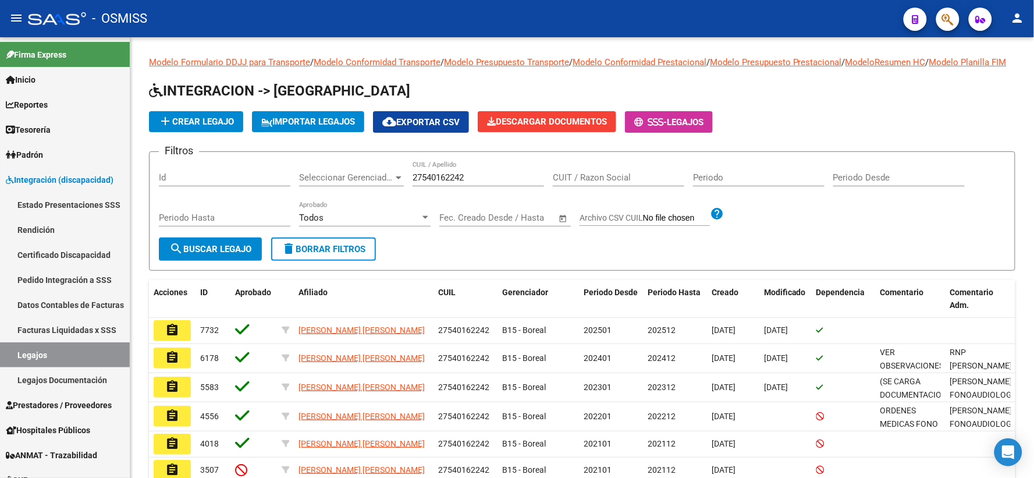 The width and height of the screenshot is (1034, 478). What do you see at coordinates (172, 299) in the screenshot?
I see `datatable-header-cell: Acciones` at bounding box center [172, 299].